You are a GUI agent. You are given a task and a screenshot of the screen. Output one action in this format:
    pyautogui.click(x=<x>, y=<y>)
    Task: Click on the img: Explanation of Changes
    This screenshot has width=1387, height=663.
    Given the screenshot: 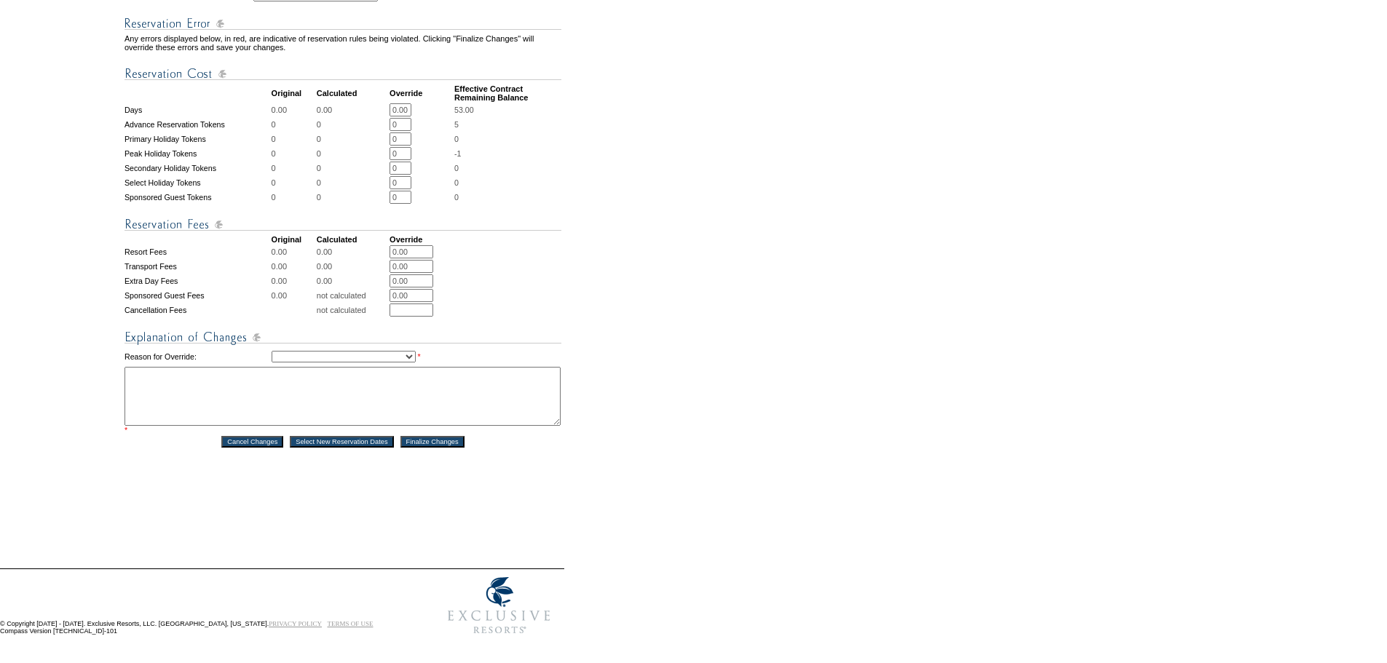 What is the action you would take?
    pyautogui.click(x=343, y=337)
    